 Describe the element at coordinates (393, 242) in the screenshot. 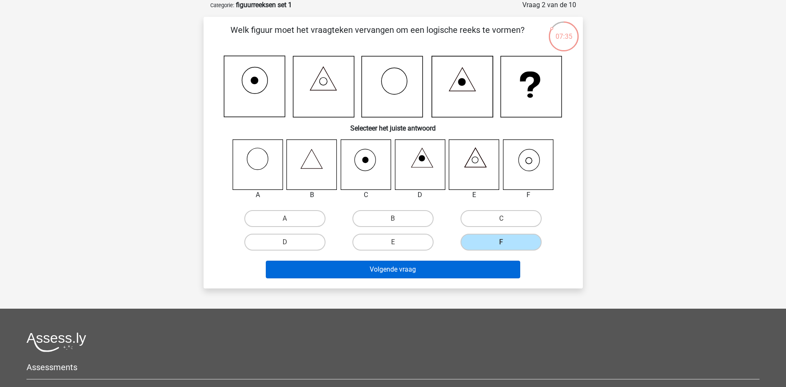

I see `label: E` at that location.